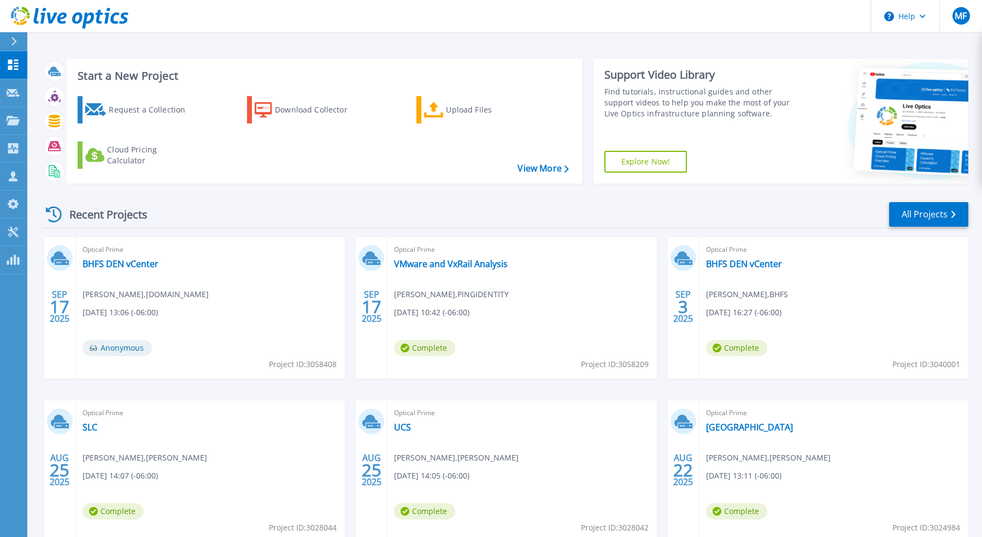 This screenshot has height=537, width=982. Describe the element at coordinates (402, 427) in the screenshot. I see `a: UCS` at that location.